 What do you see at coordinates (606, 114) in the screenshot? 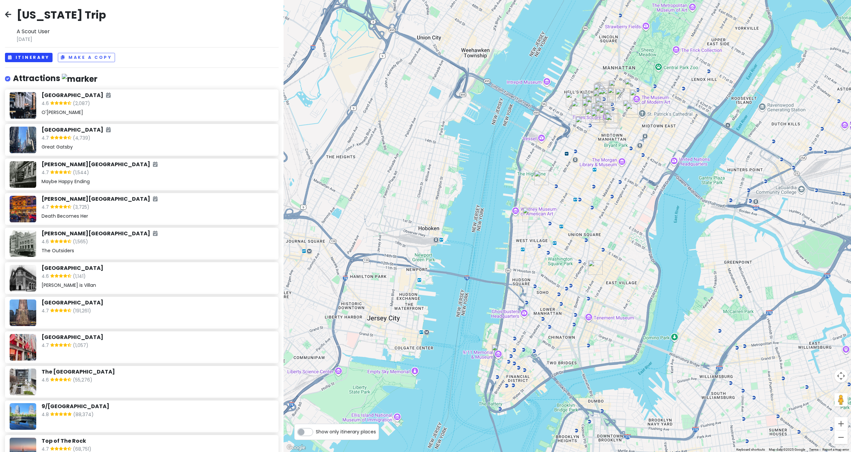
I see `div: Times Square` at bounding box center [606, 114].